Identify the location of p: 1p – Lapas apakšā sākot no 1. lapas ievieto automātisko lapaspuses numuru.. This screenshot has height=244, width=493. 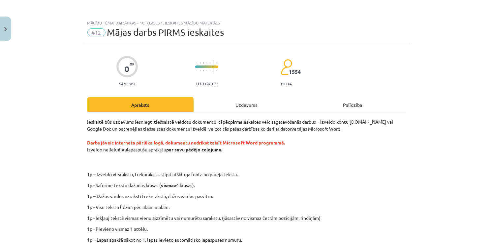
(247, 239).